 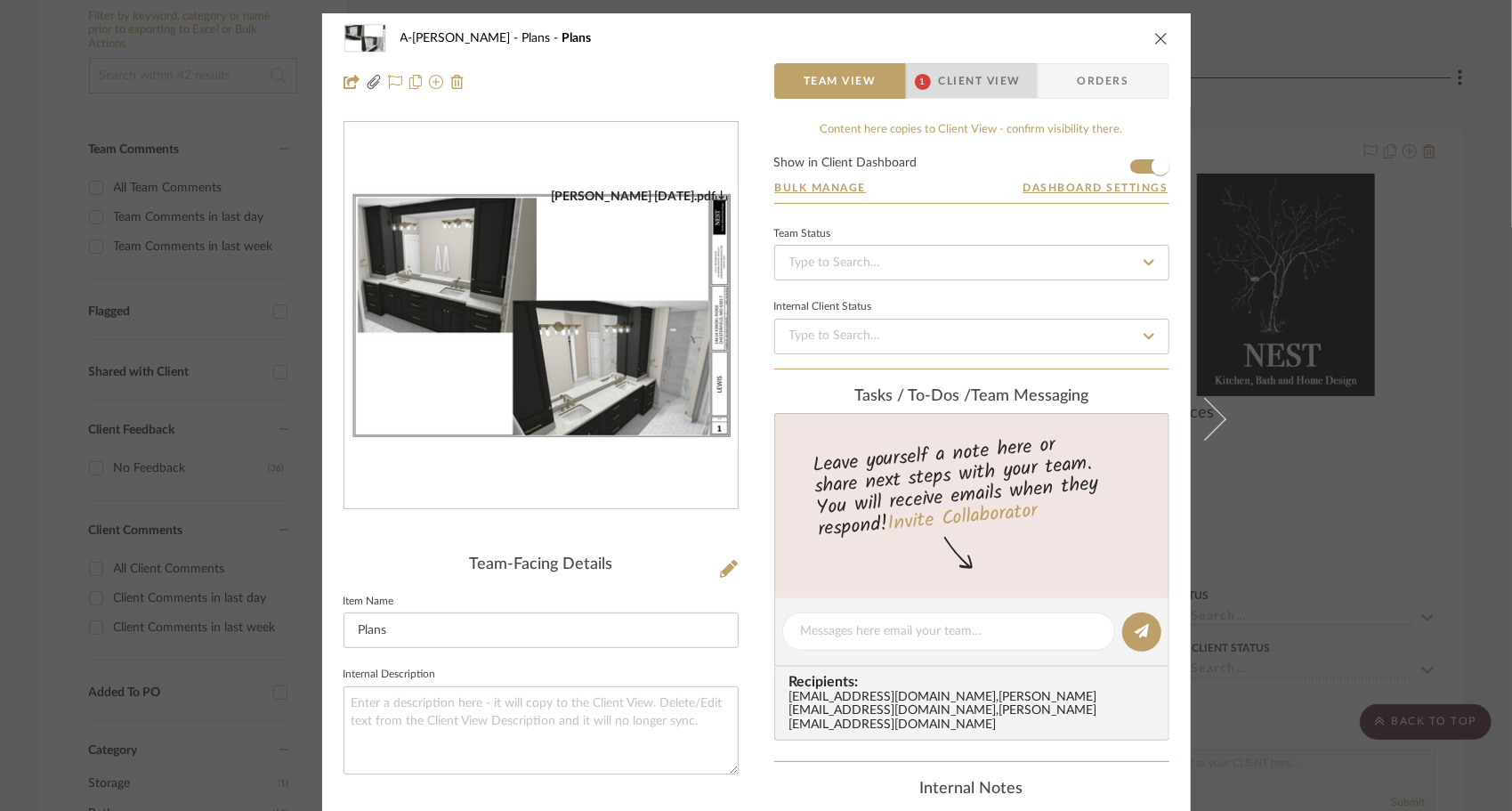 What do you see at coordinates (971, 485) in the screenshot?
I see `div: Leave yourself a note here or share next steps with your team. You will receive emails when they ...` at bounding box center [971, 485].